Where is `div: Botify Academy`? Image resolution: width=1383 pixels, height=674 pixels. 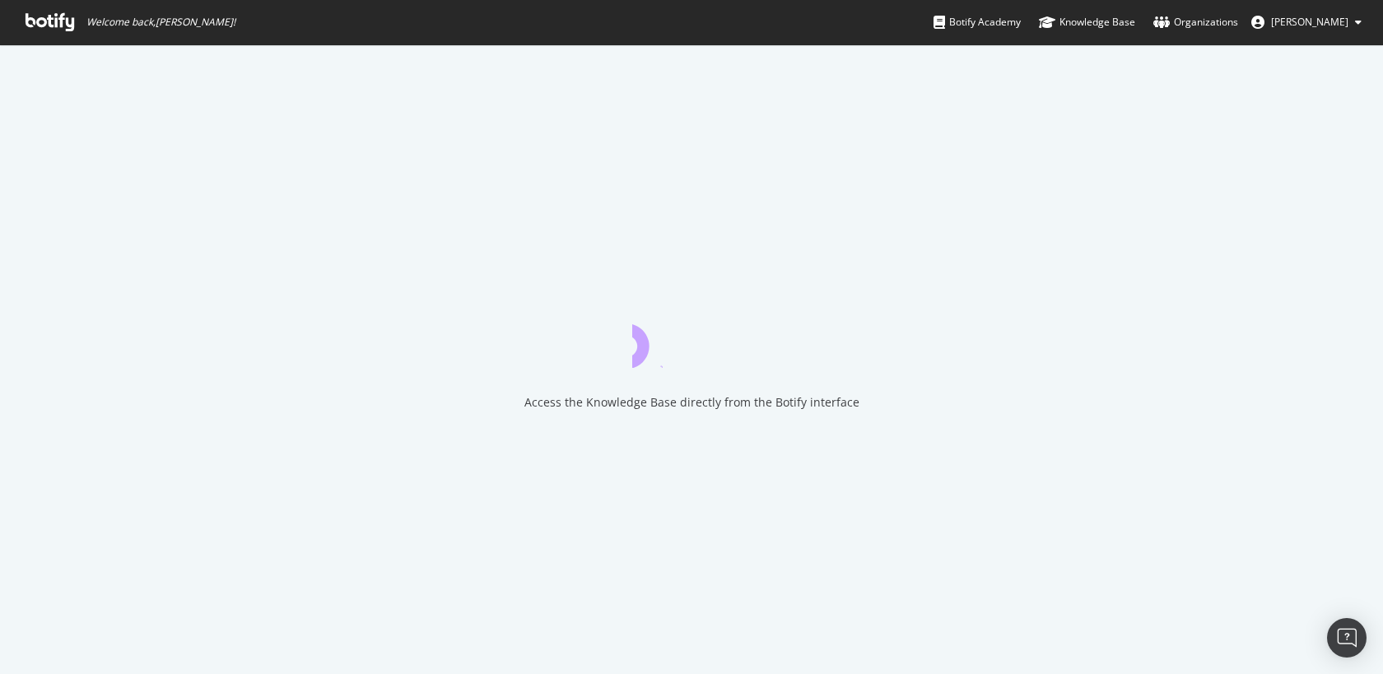 div: Botify Academy is located at coordinates (977, 22).